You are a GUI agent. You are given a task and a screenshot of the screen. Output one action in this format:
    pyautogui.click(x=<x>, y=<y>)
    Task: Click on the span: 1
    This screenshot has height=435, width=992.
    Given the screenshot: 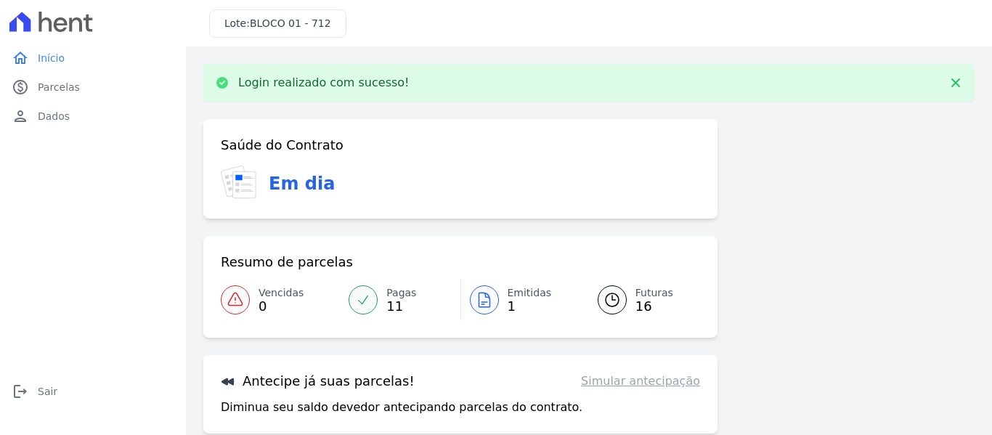 What is the action you would take?
    pyautogui.click(x=529, y=306)
    